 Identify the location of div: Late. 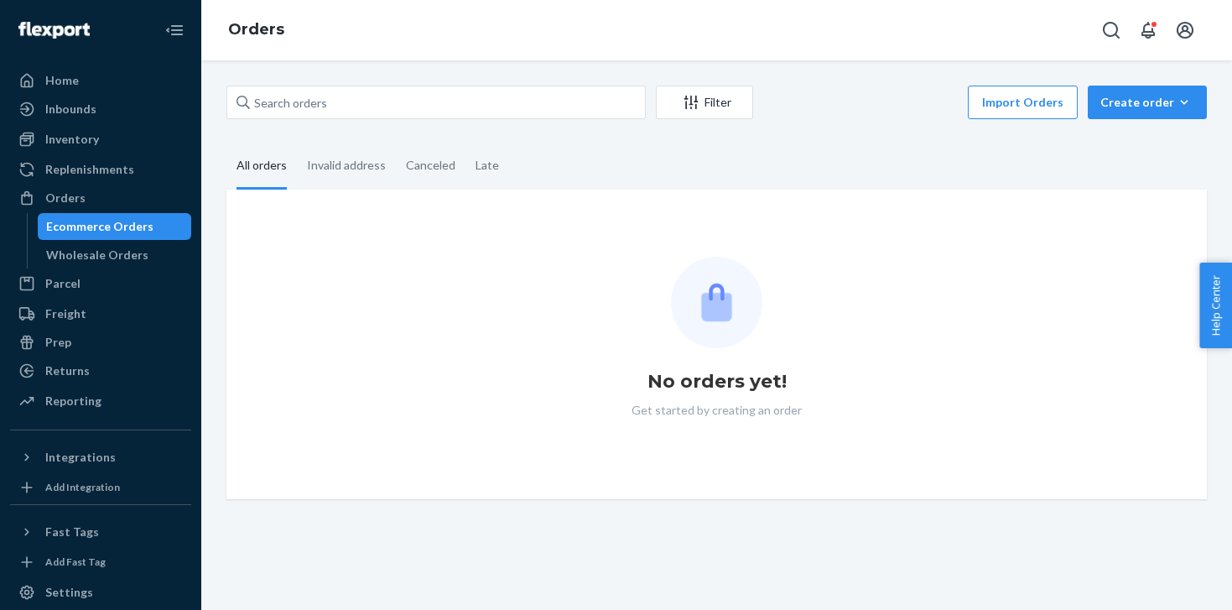
(487, 165).